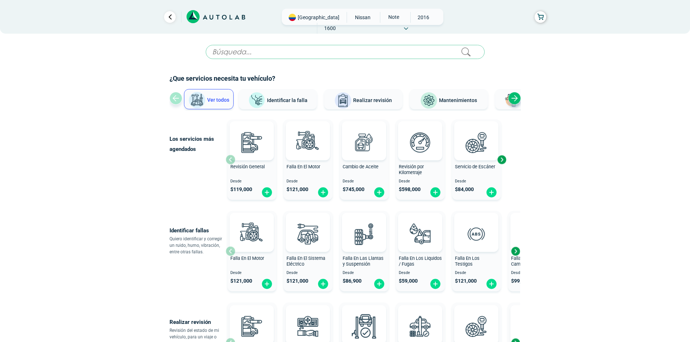 Image resolution: width=690 pixels, height=342 pixels. I want to click on p: Los servicios más agendados, so click(198, 144).